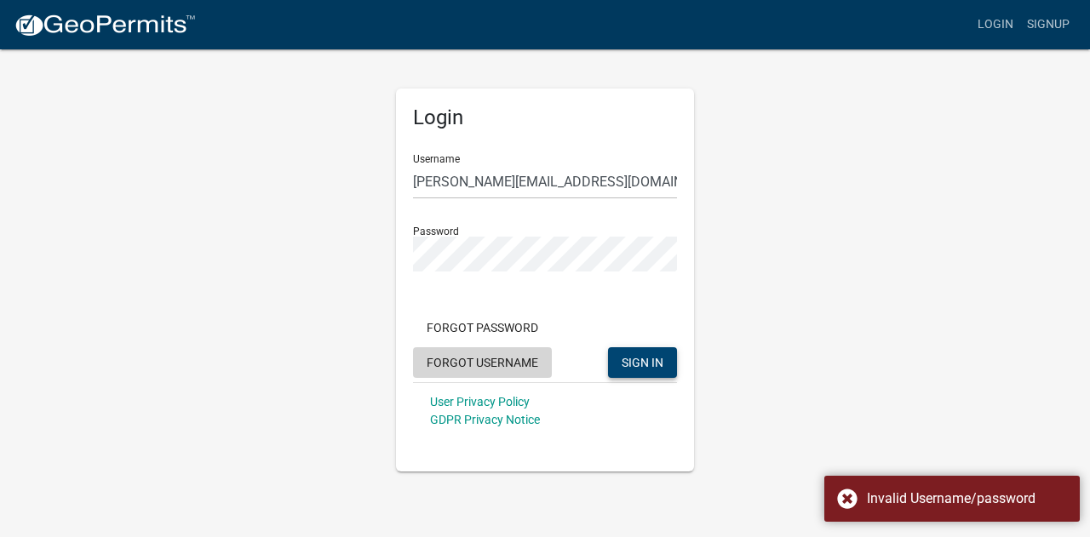 Image resolution: width=1090 pixels, height=537 pixels. Describe the element at coordinates (482, 363) in the screenshot. I see `button: Forgot Username` at that location.